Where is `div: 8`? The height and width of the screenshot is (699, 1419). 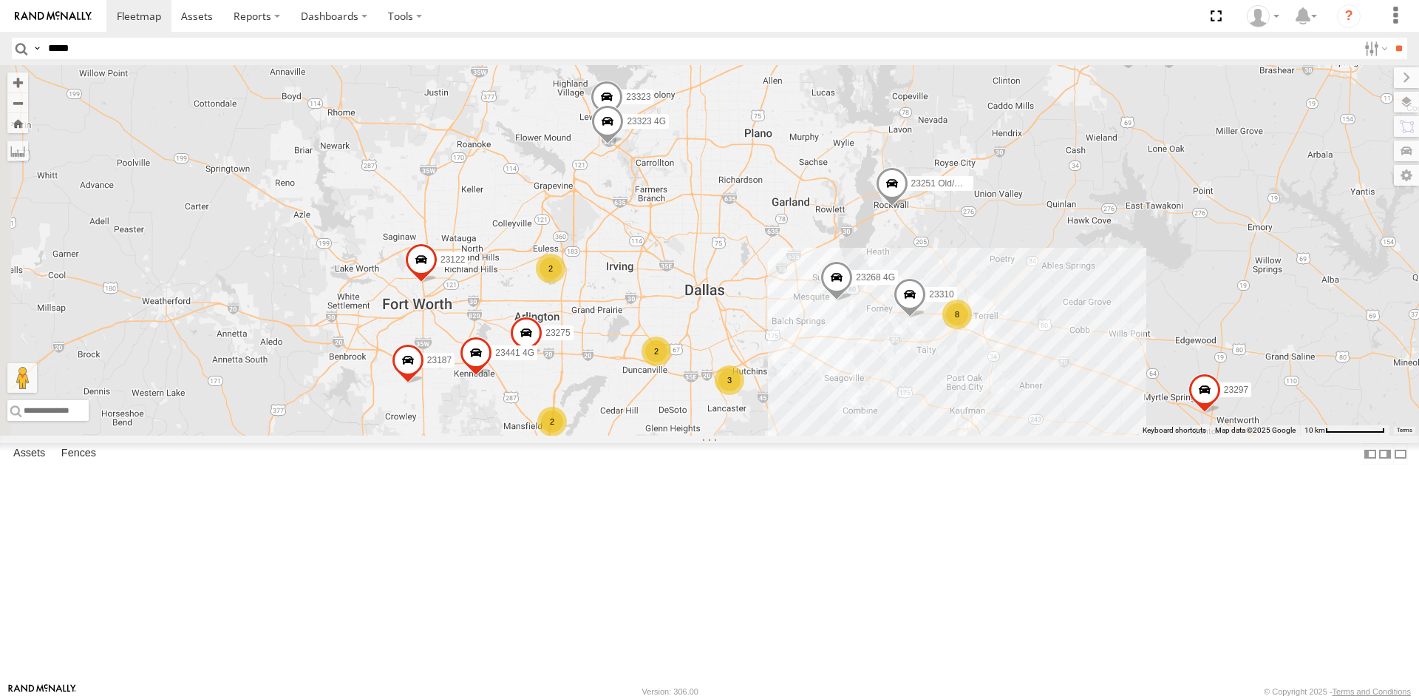
div: 8 is located at coordinates (957, 314).